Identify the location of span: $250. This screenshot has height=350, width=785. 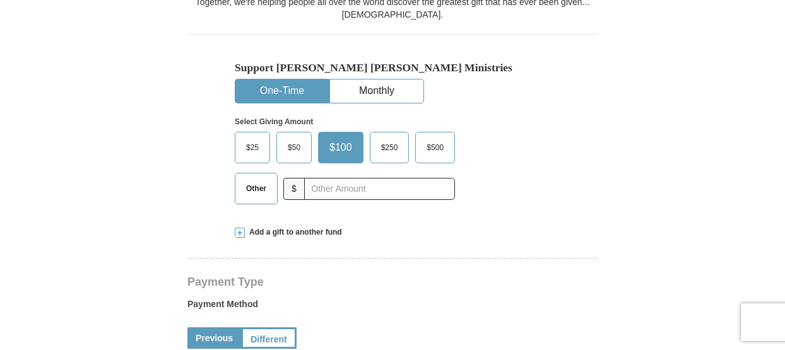
(389, 148).